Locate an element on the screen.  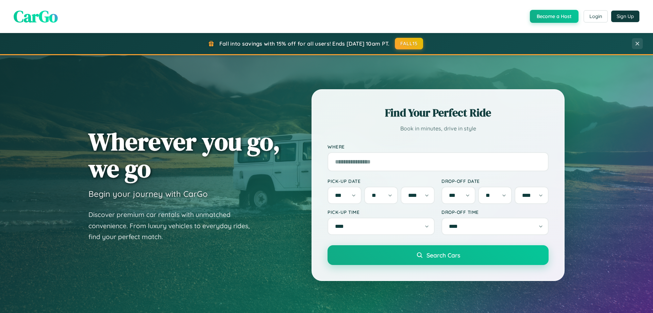
p: Discover premium car rentals with unmatched convenience. From luxury vehicles to everyday rides, ... is located at coordinates (173, 226).